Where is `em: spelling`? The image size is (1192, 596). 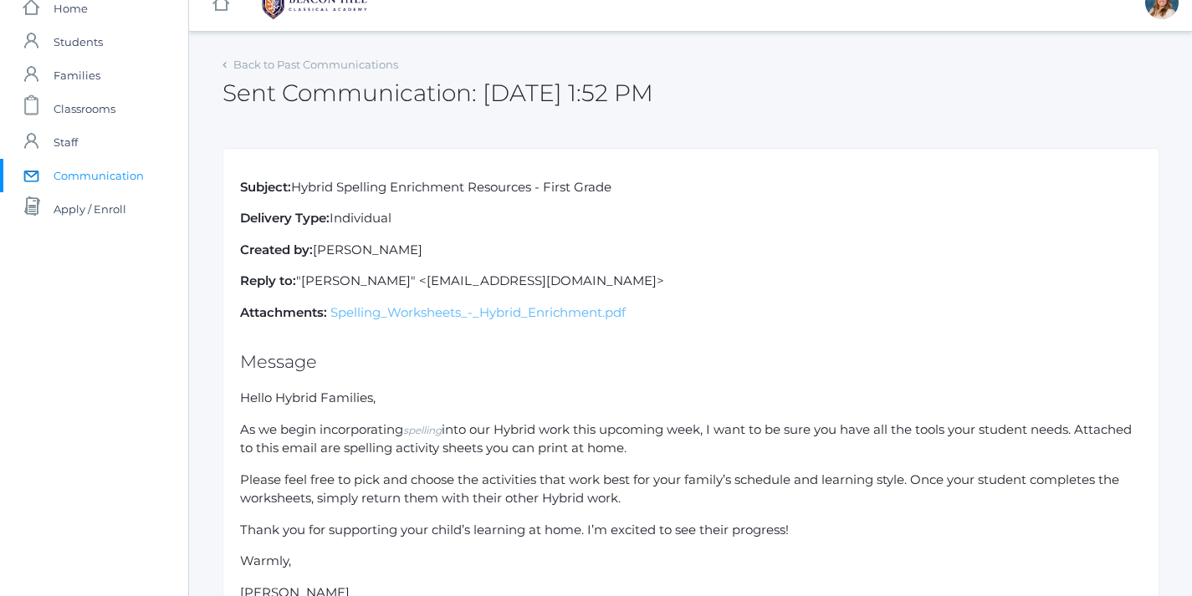 em: spelling is located at coordinates (422, 430).